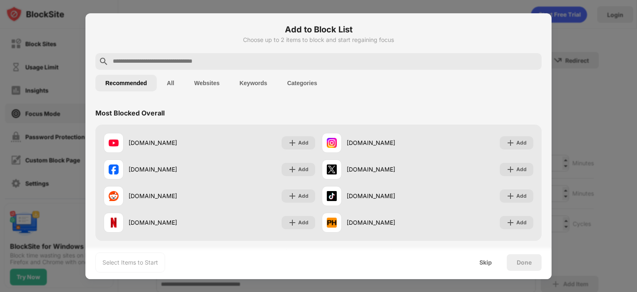  What do you see at coordinates (318, 40) in the screenshot?
I see `div: Choose up to 2 items to block and start regaining focus` at bounding box center [318, 40].